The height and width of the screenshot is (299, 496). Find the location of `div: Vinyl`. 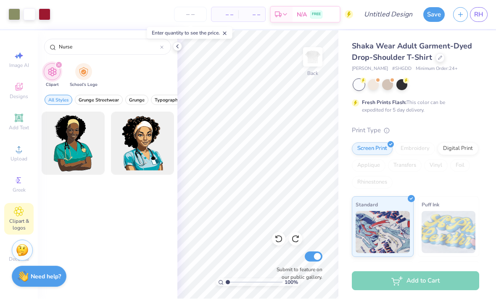

div: Vinyl is located at coordinates (436, 166).